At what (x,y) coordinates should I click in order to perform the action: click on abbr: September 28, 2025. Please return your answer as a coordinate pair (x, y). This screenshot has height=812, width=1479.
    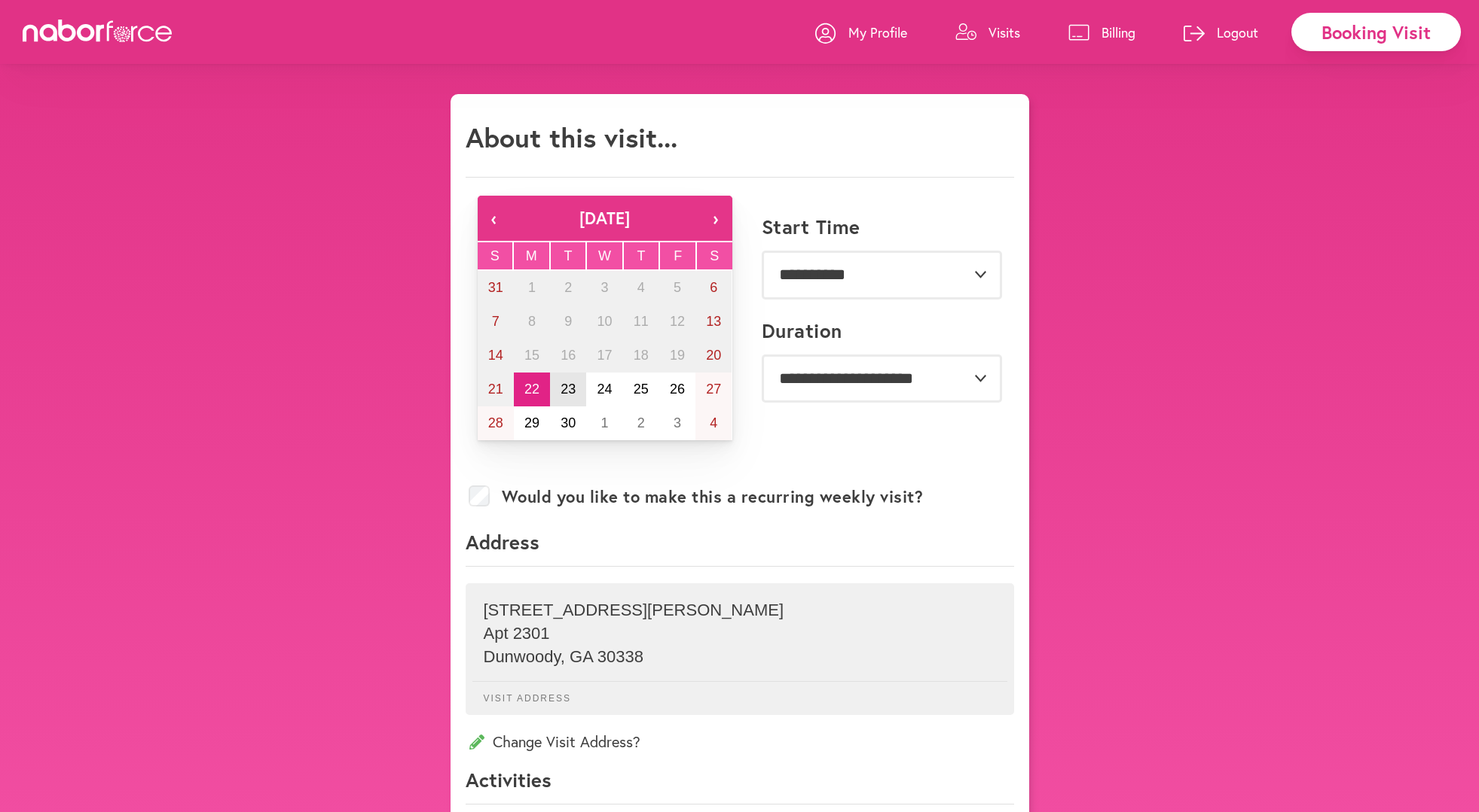
    Looking at the image, I should click on (496, 423).